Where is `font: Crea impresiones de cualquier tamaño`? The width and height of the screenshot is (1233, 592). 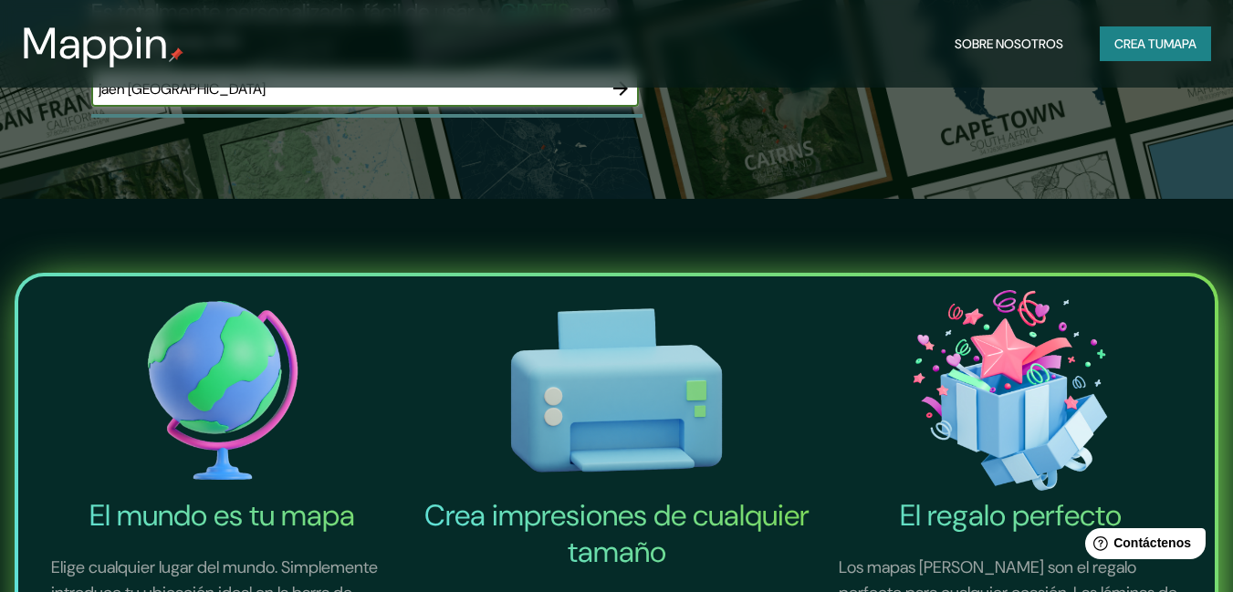 font: Crea impresiones de cualquier tamaño is located at coordinates (617, 534).